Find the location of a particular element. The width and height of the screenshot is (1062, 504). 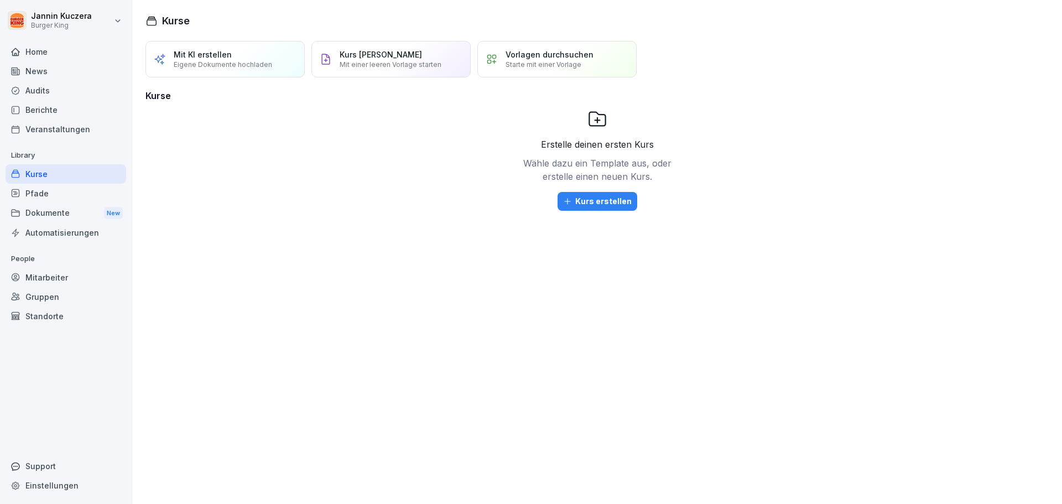

a: News is located at coordinates (66, 71).